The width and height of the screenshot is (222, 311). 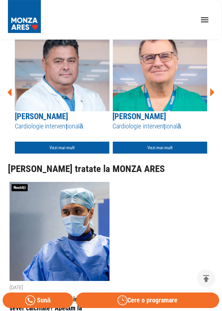 What do you see at coordinates (160, 70) in the screenshot?
I see `img: Dr. Ștefan Moț - Spitalul MONZA ARES din Cluj Napoca` at bounding box center [160, 70].